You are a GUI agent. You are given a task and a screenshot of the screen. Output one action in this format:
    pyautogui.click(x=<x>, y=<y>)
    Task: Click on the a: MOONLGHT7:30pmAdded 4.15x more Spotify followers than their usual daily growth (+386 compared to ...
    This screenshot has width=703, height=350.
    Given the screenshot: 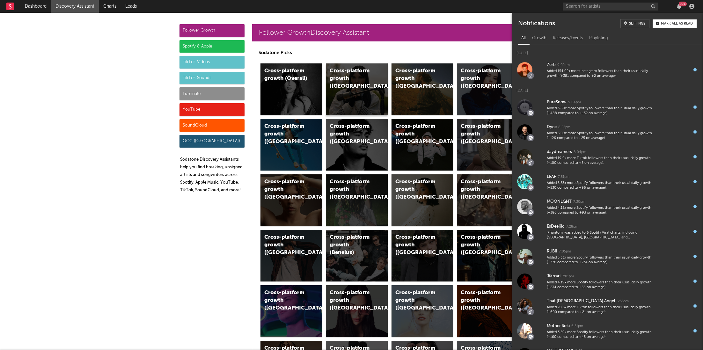 What is the action you would take?
    pyautogui.click(x=607, y=207)
    